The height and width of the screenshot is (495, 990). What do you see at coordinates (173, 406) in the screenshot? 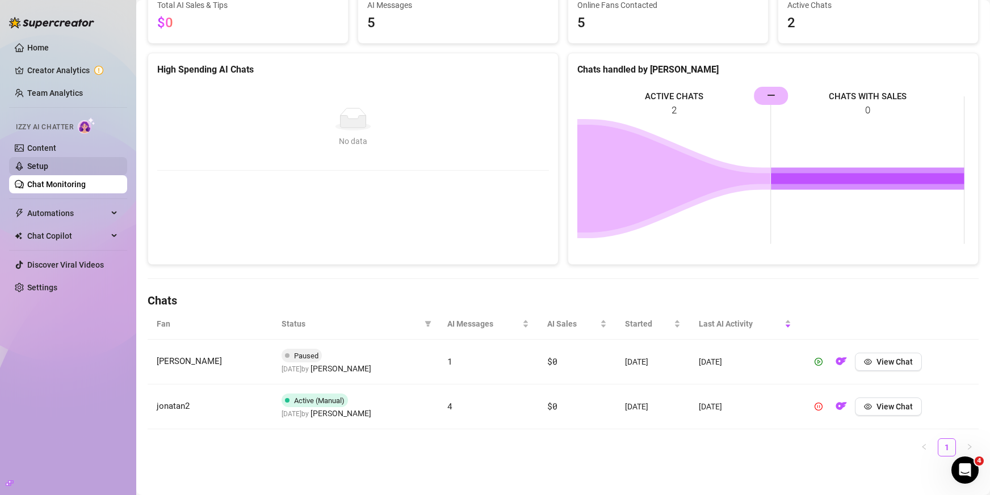
I see `span: jonatan2` at bounding box center [173, 406].